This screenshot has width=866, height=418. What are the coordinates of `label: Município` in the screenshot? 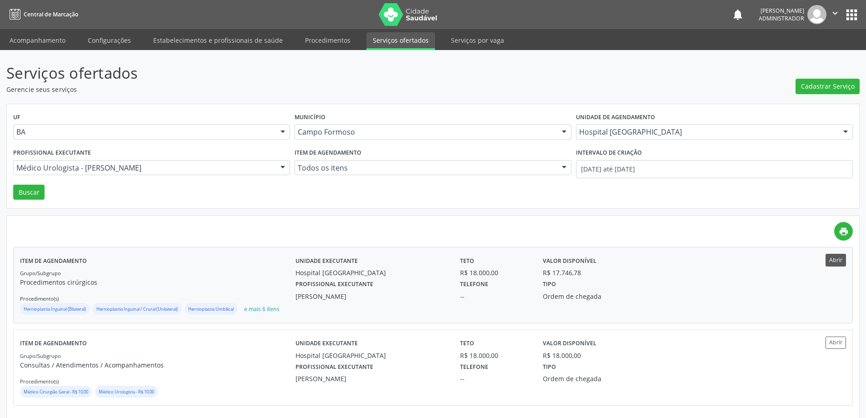 It's located at (310, 117).